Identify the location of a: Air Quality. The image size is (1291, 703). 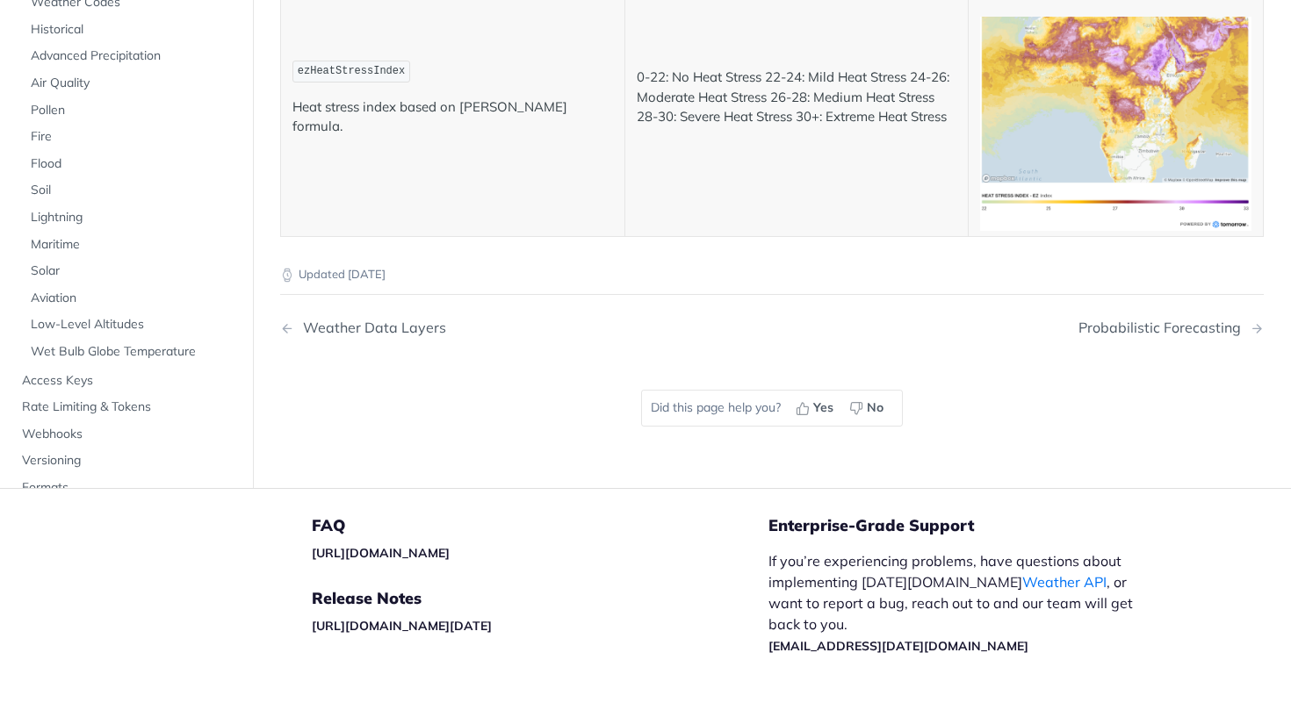
(131, 83).